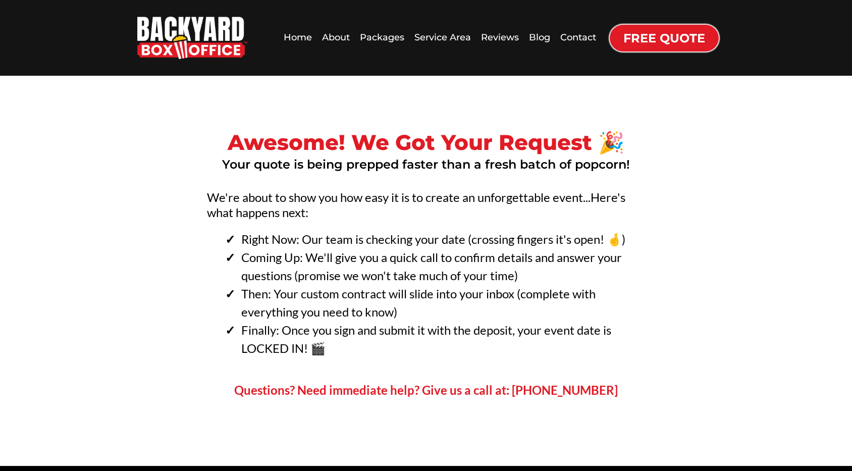  Describe the element at coordinates (539, 37) in the screenshot. I see `div: Blog` at that location.